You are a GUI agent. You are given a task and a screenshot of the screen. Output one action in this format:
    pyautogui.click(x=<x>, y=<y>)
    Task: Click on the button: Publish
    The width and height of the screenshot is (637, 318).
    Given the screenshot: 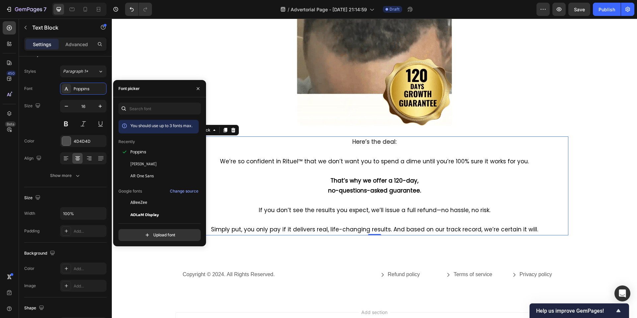 What is the action you would take?
    pyautogui.click(x=607, y=9)
    